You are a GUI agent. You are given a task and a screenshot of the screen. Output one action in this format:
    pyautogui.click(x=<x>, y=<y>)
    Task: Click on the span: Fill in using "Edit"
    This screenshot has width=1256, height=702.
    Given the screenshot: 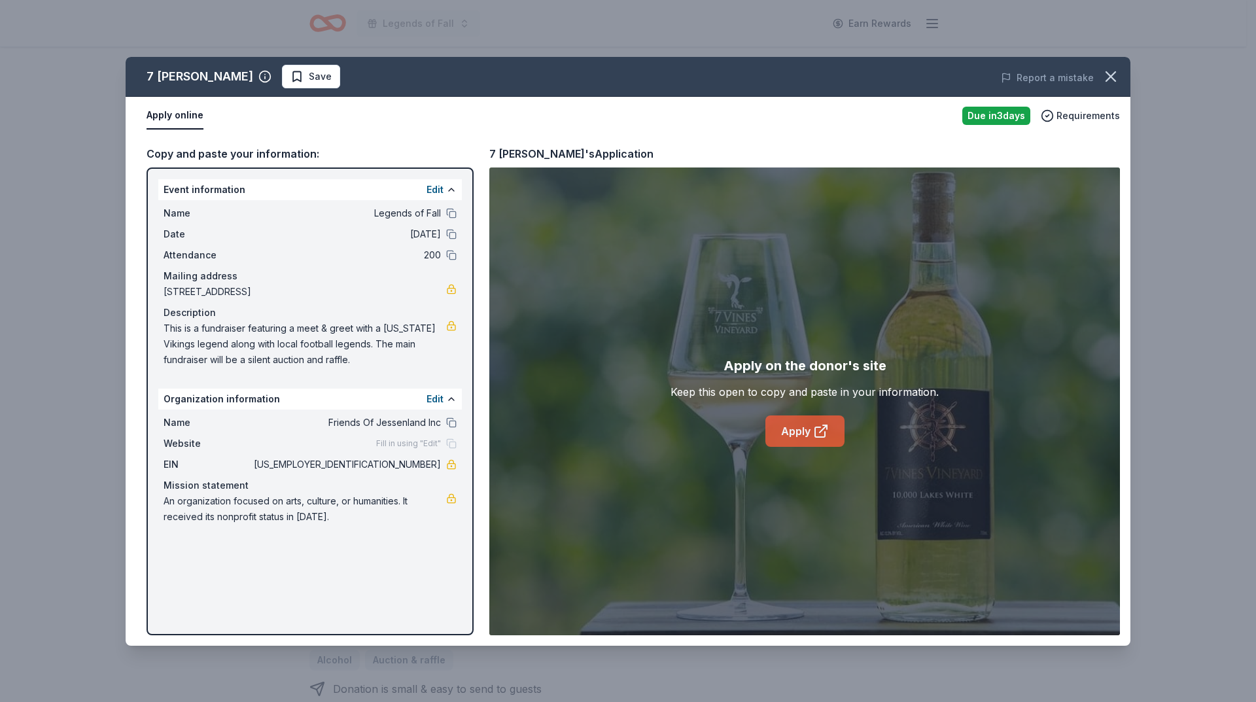 What is the action you would take?
    pyautogui.click(x=408, y=444)
    